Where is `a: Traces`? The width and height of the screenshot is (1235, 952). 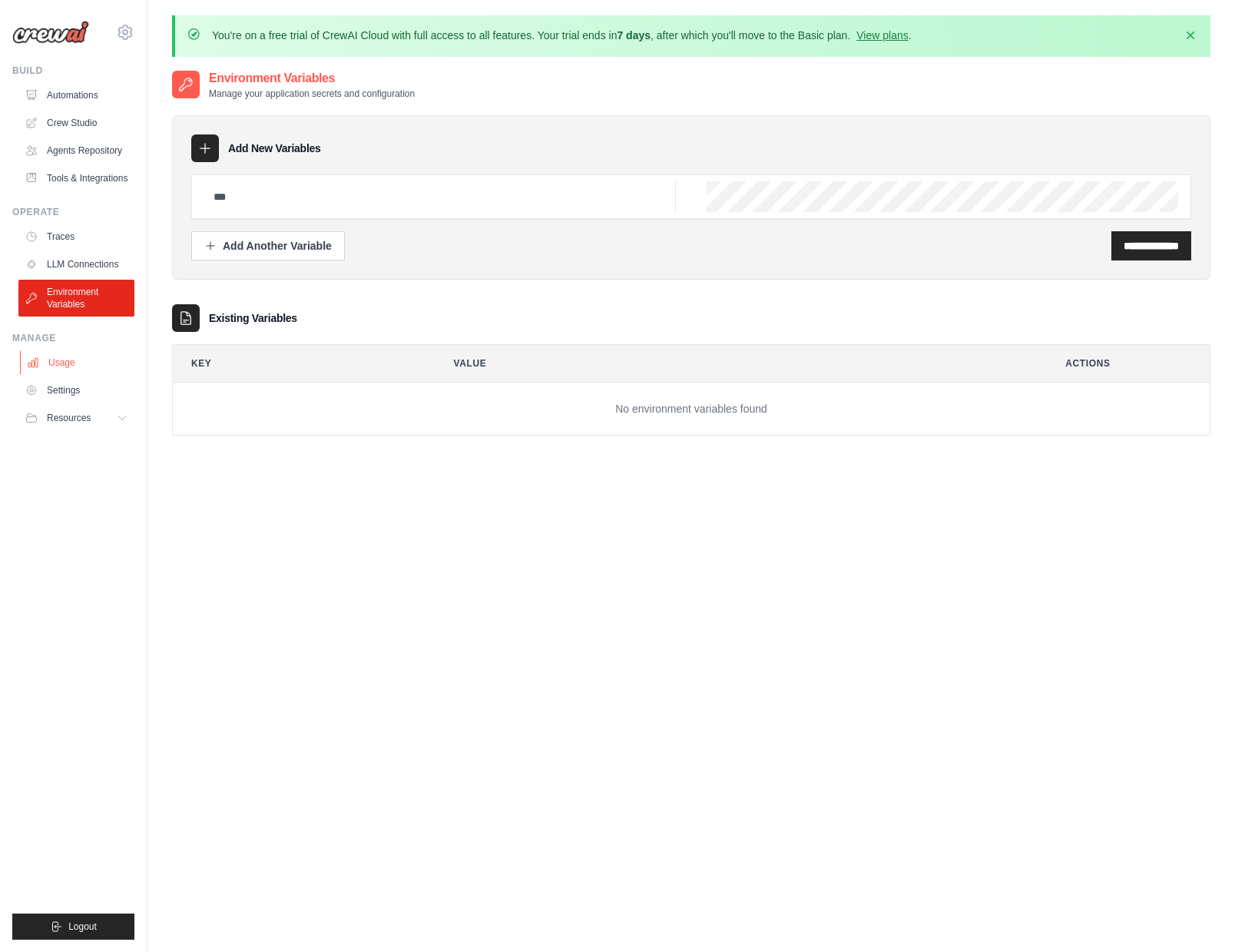 a: Traces is located at coordinates (76, 236).